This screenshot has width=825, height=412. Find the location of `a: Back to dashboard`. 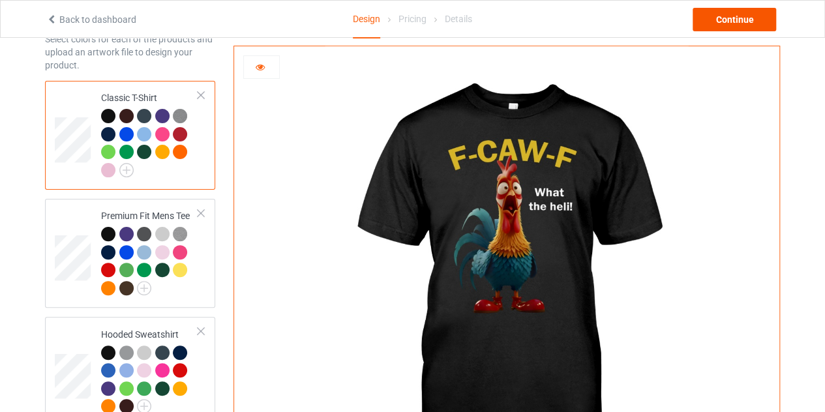

a: Back to dashboard is located at coordinates (91, 20).